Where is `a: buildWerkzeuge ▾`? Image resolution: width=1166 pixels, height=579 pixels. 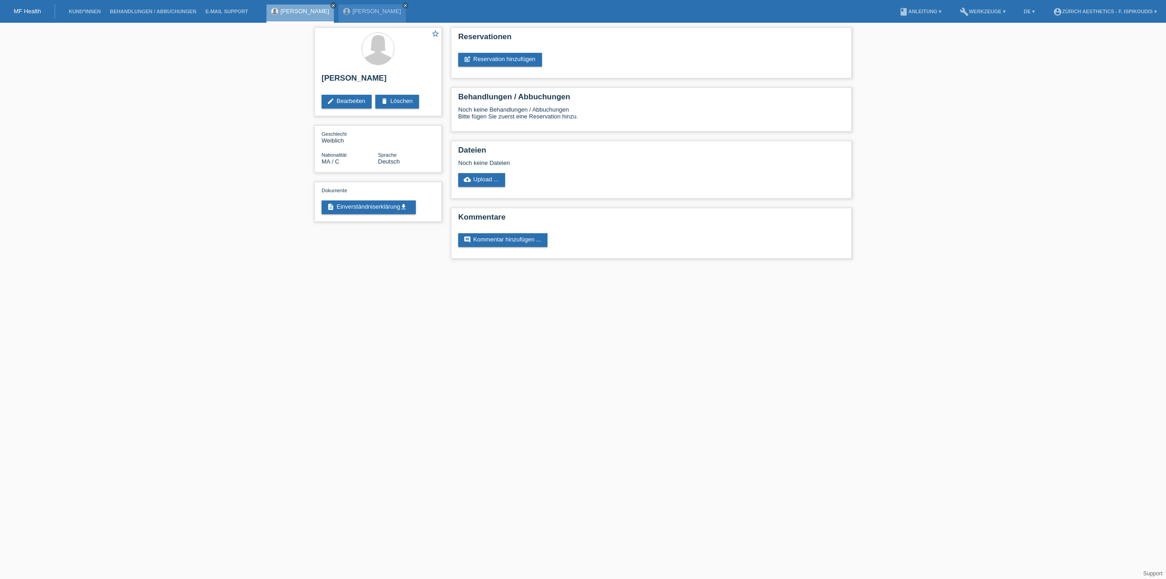
a: buildWerkzeuge ▾ is located at coordinates (983, 11).